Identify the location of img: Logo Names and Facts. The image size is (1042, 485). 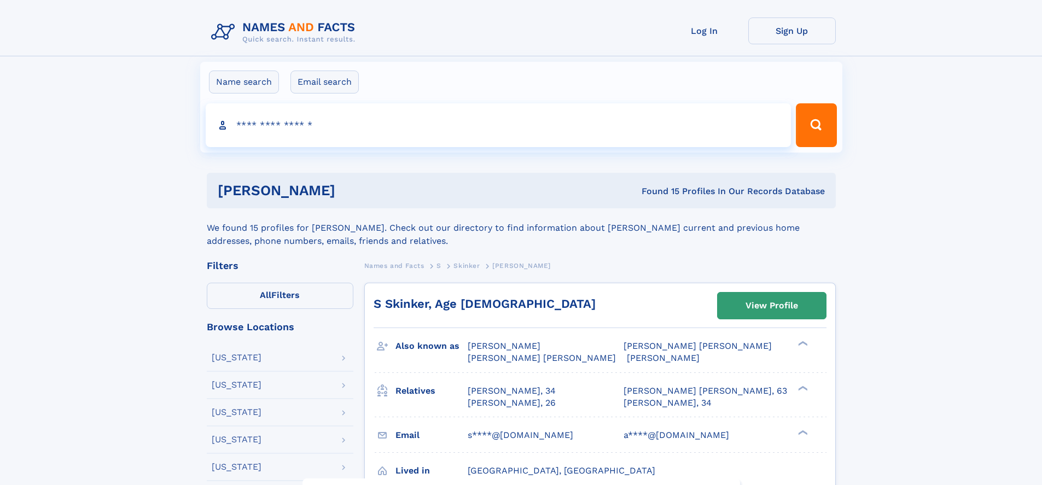
(286, 32).